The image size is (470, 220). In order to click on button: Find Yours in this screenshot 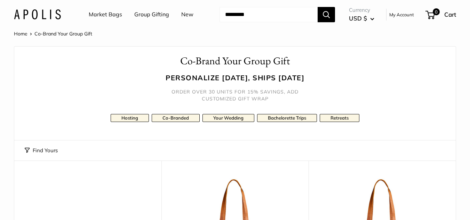, I will do `click(41, 151)`.